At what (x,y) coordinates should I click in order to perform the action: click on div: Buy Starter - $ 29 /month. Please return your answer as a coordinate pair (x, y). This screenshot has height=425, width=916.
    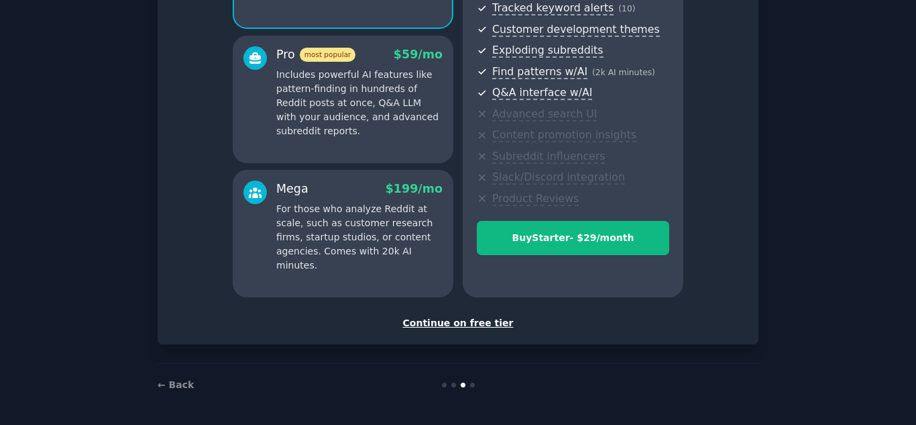
    Looking at the image, I should click on (573, 237).